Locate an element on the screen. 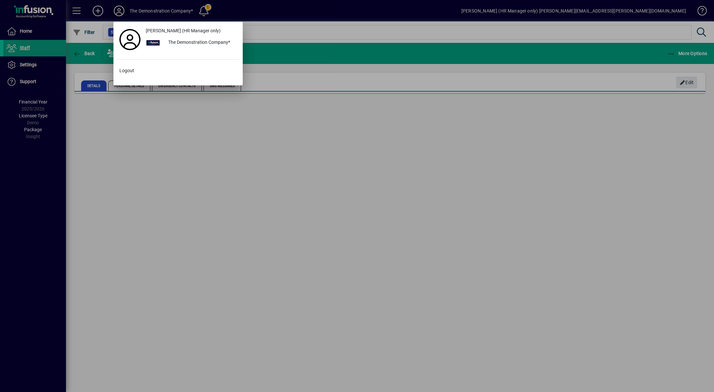 The width and height of the screenshot is (714, 392). a: Profile is located at coordinates (130, 40).